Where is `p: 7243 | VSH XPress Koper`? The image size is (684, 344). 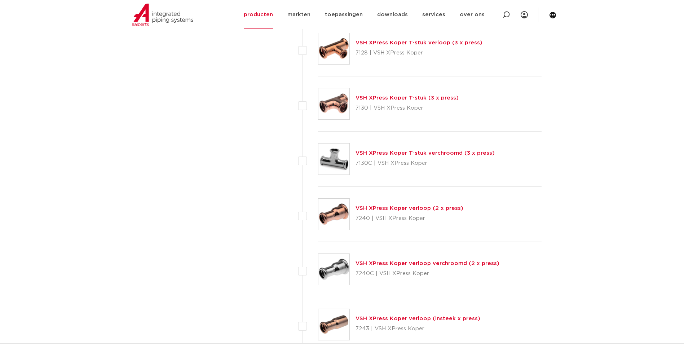 p: 7243 | VSH XPress Koper is located at coordinates (418, 329).